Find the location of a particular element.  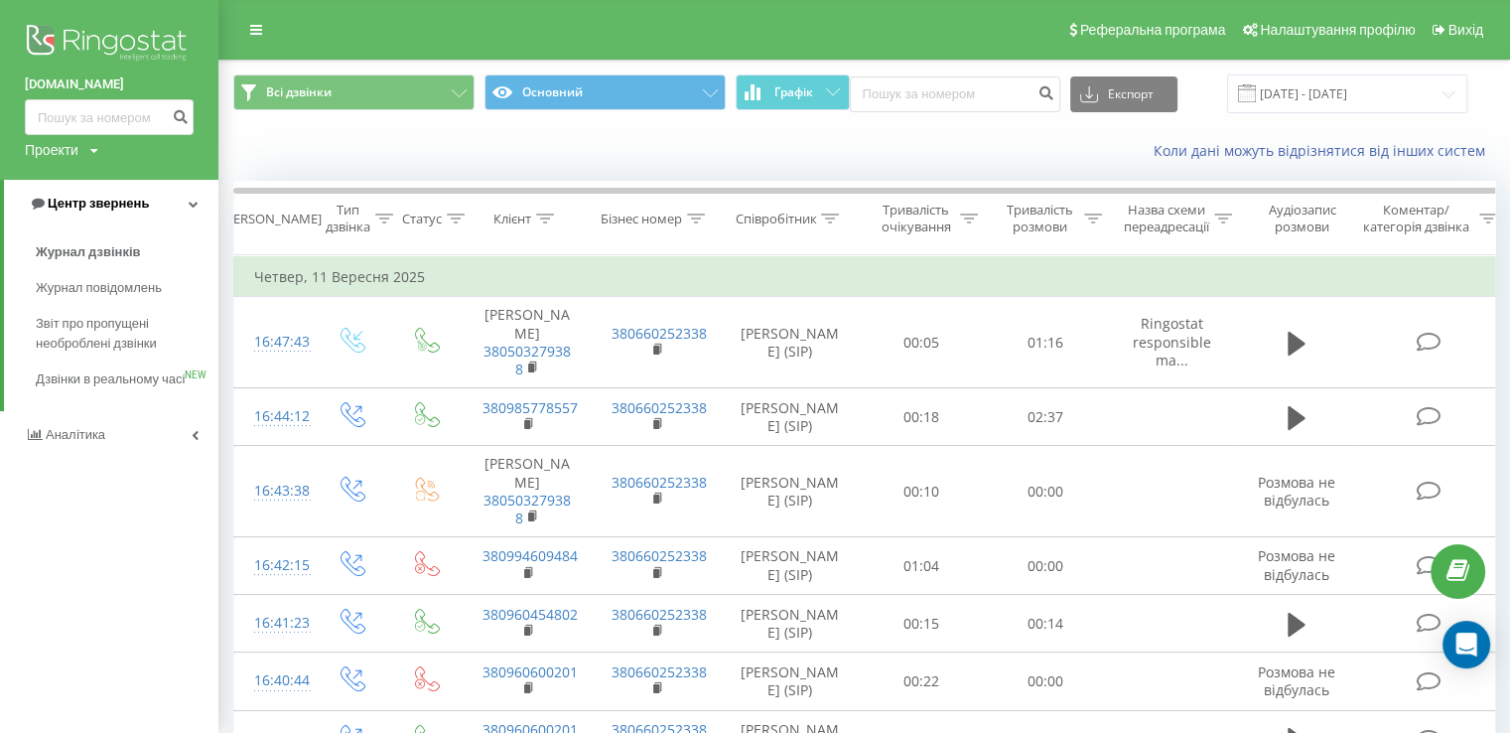

span: Ringostat responsible ma... is located at coordinates (1172, 341).